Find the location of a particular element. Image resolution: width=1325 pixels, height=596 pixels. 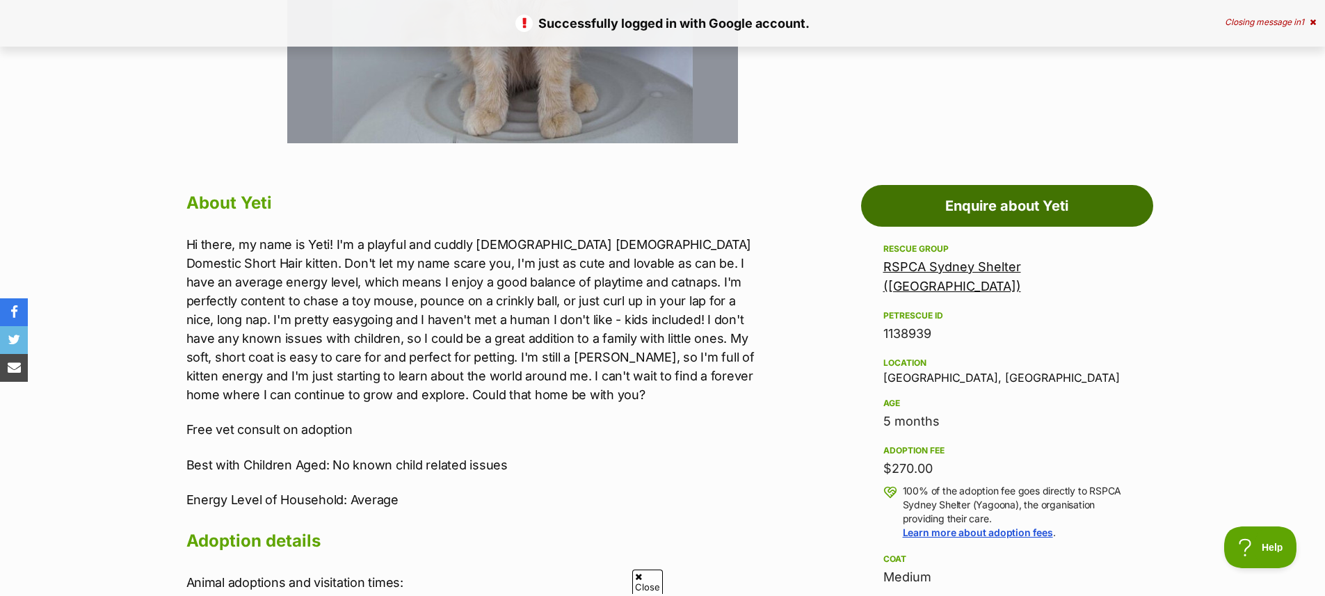

h2: Adoption details is located at coordinates (474, 541).